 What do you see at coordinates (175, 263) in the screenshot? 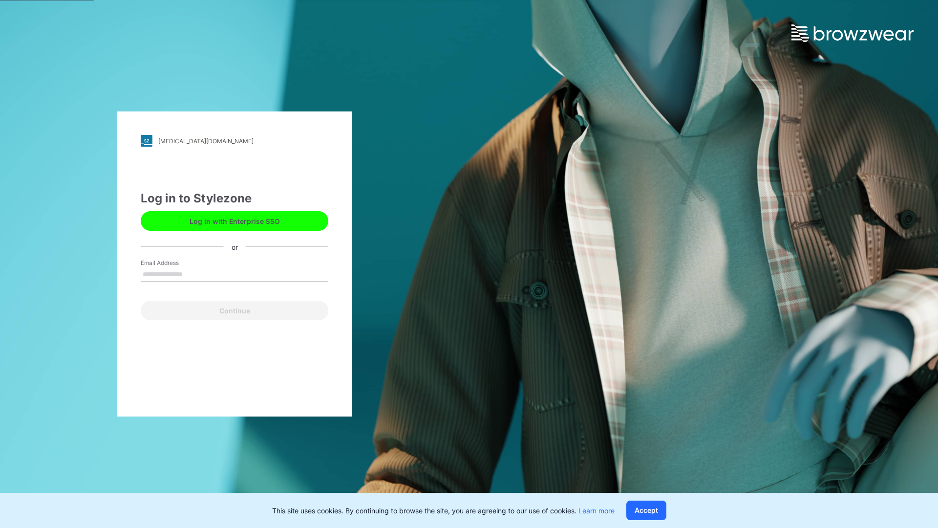
I see `label: Email Address` at bounding box center [175, 263].